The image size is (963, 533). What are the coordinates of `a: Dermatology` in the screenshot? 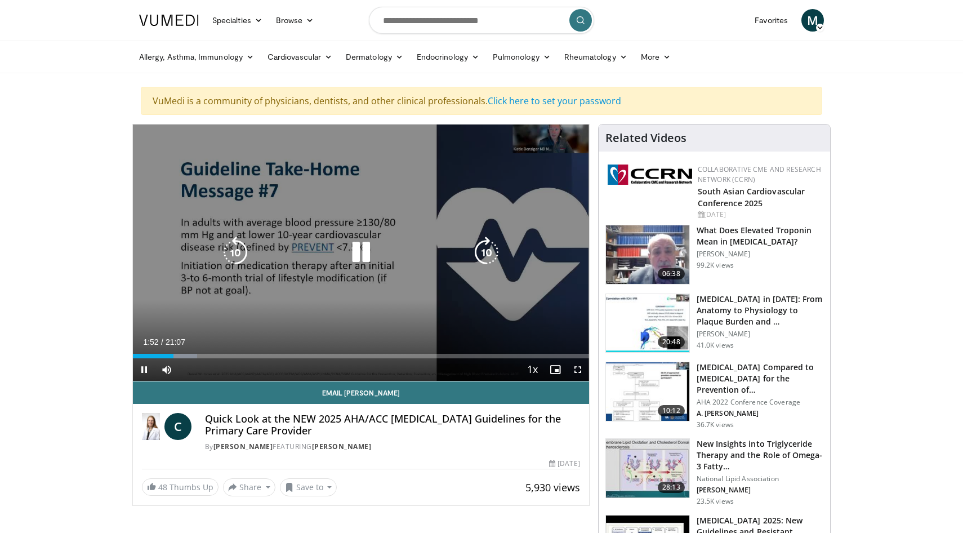 It's located at (375, 57).